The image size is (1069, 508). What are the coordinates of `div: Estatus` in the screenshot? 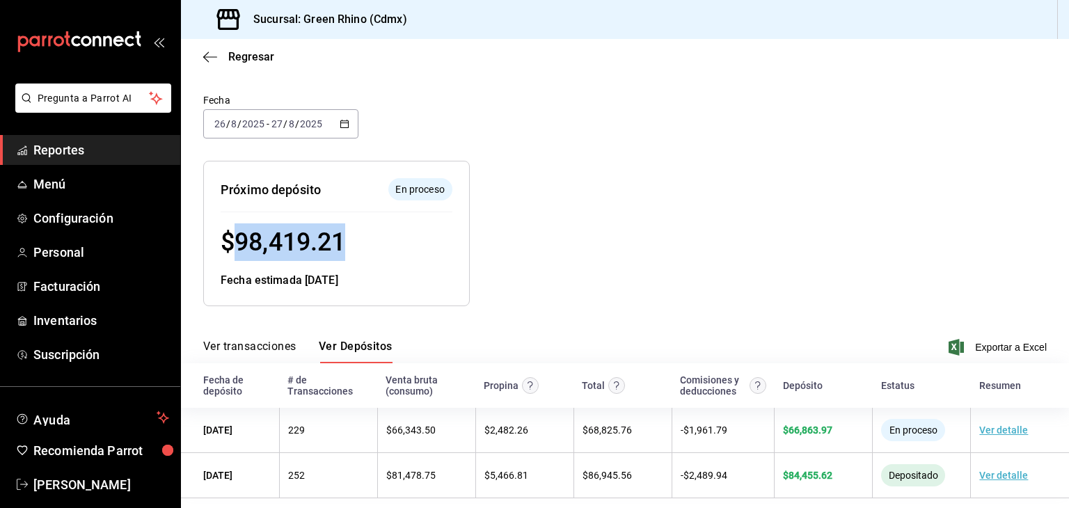 It's located at (897, 385).